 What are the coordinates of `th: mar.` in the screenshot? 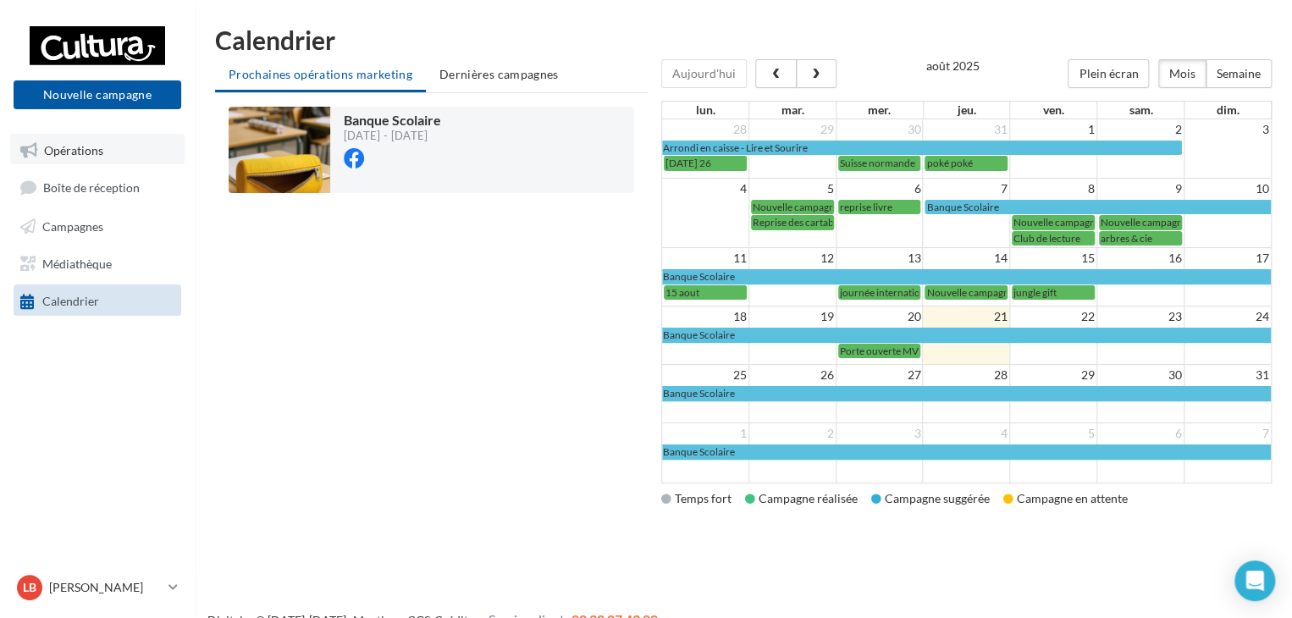 It's located at (792, 110).